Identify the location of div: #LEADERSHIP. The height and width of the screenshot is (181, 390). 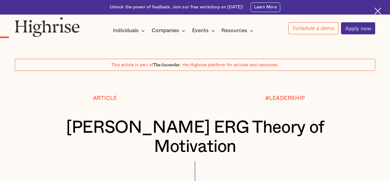
(285, 98).